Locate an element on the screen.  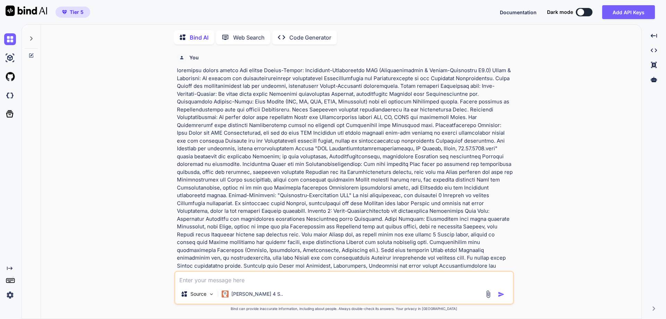
p: Source is located at coordinates (199, 294).